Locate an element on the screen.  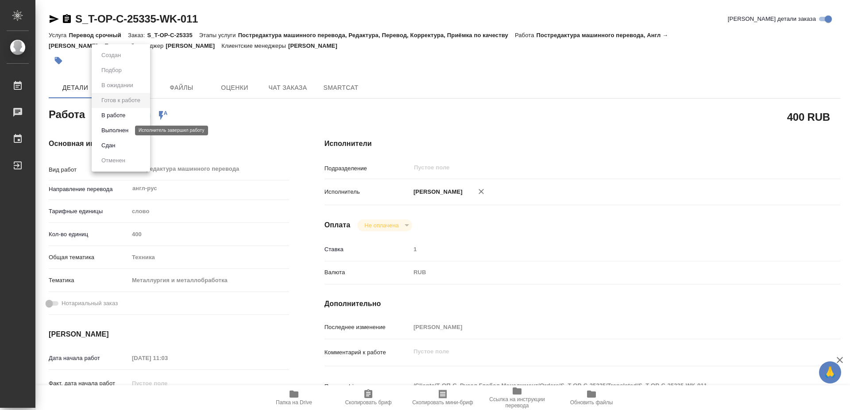
button: Создан is located at coordinates (111, 55).